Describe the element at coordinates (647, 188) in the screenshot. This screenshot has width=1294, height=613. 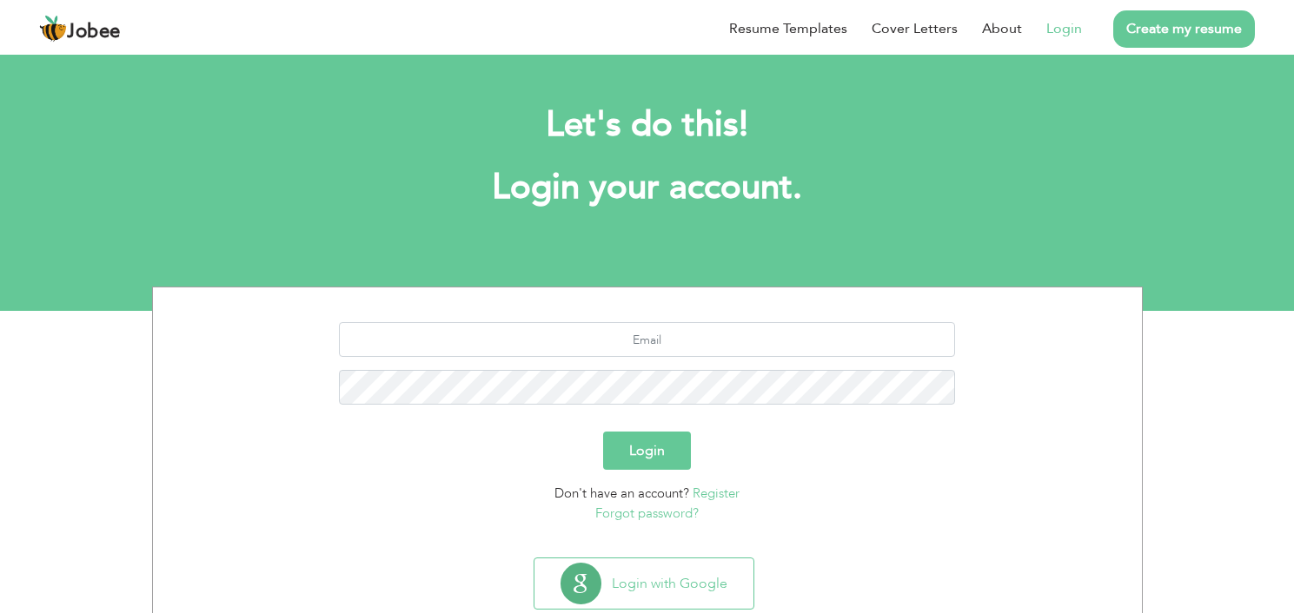
I see `h1: Login your account.` at that location.